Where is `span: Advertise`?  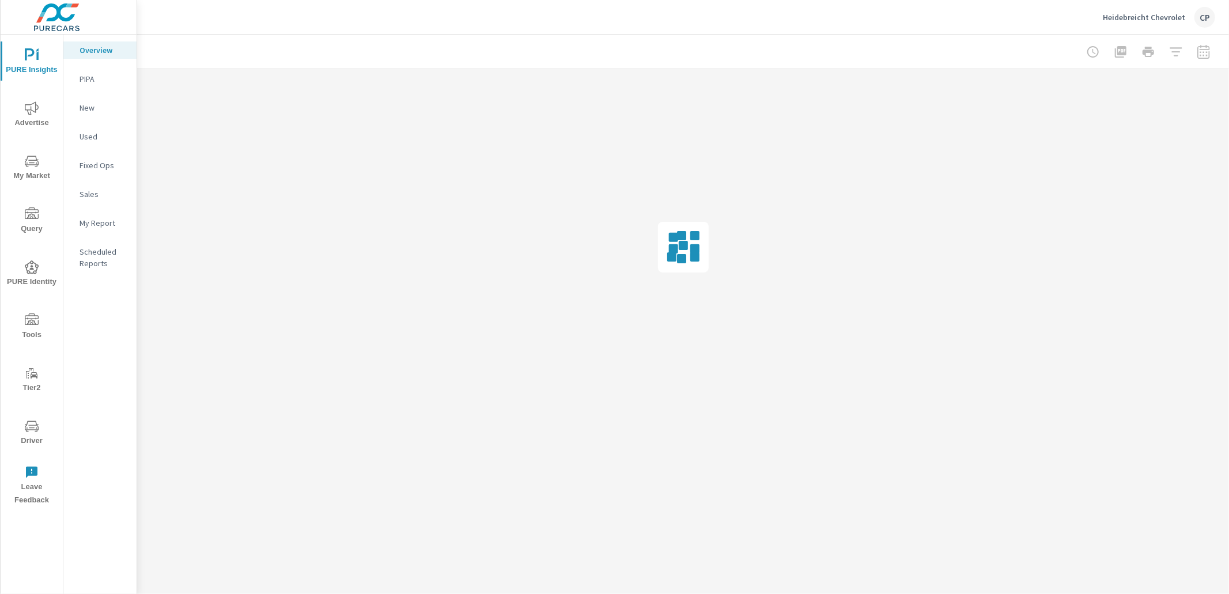 span: Advertise is located at coordinates (32, 115).